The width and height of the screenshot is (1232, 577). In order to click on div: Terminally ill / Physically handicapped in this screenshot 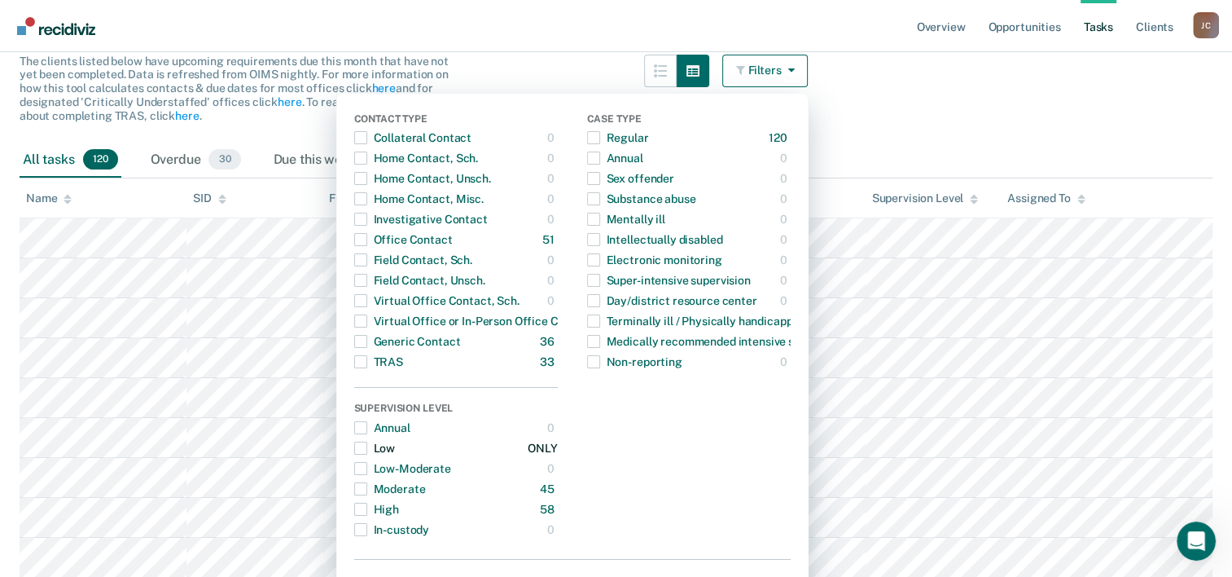, I will do `click(696, 321)`.